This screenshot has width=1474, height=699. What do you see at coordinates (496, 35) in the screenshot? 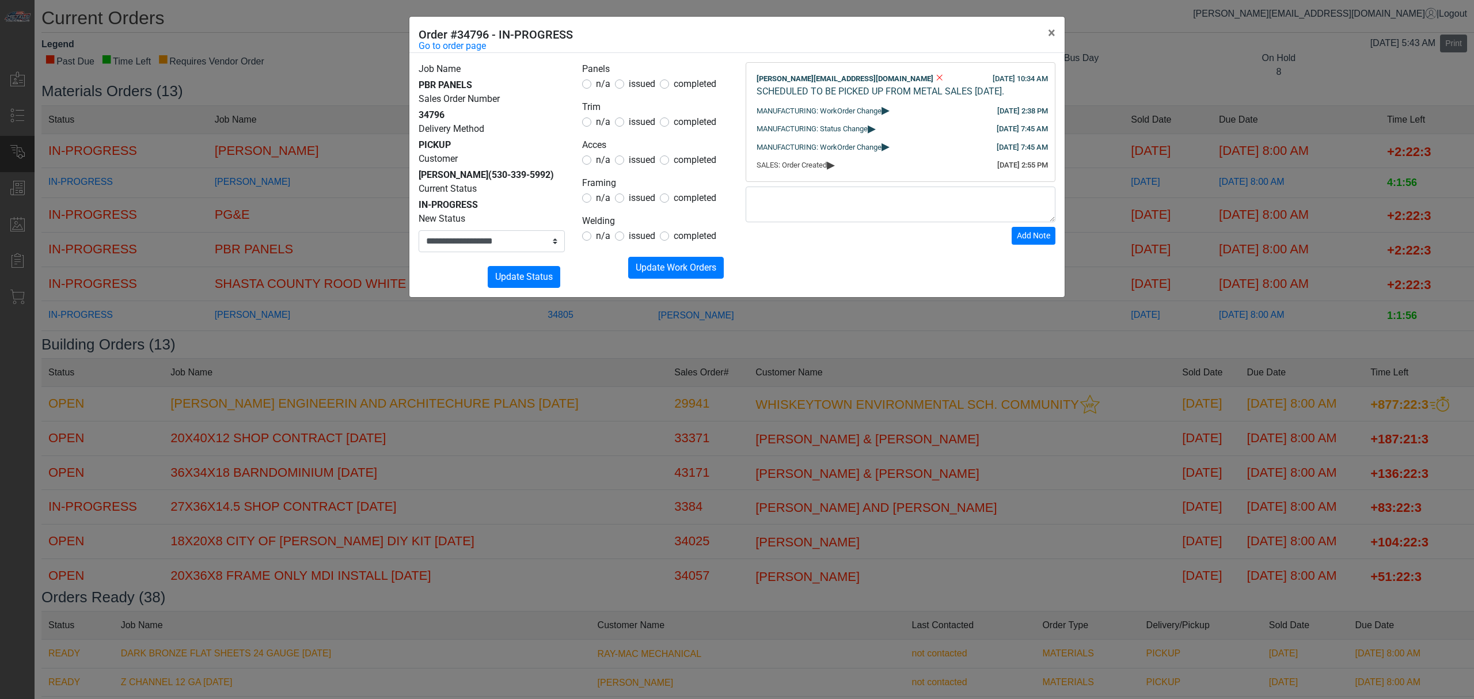
I see `h5: Order #34796 - IN-PROGRESS` at bounding box center [496, 35].